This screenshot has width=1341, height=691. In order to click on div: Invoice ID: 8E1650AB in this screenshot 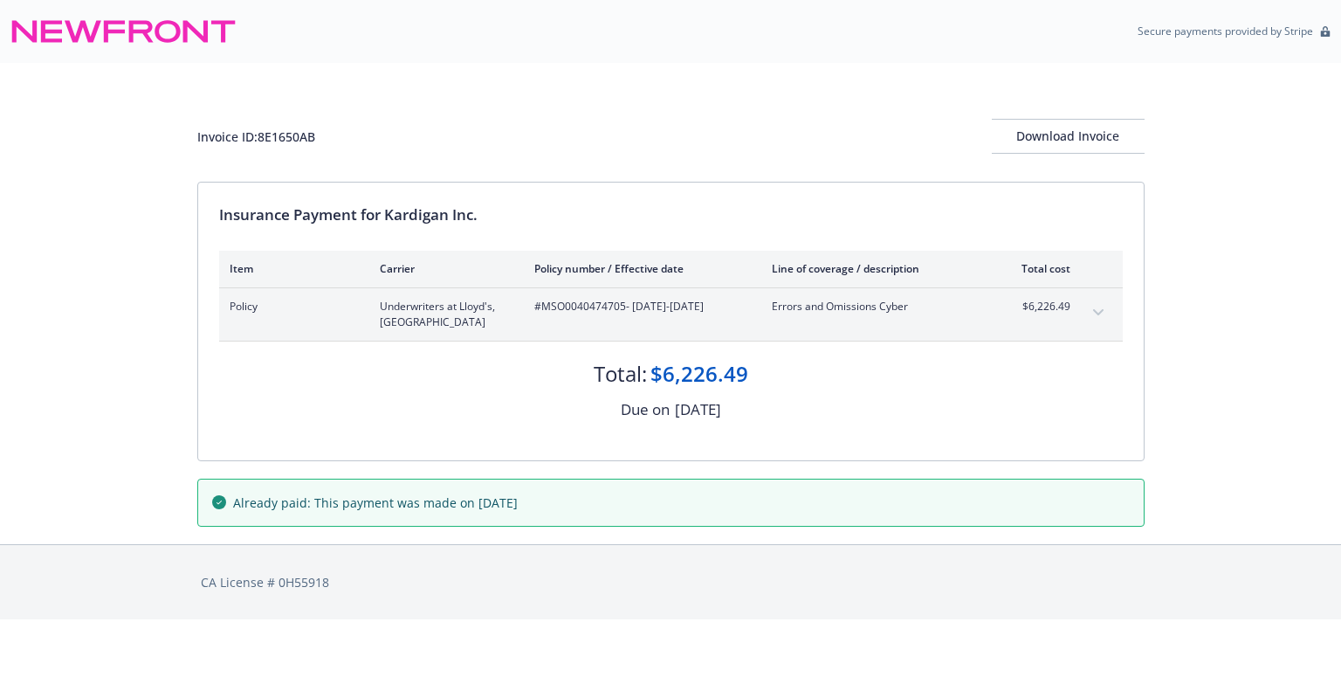, I will do `click(256, 136)`.